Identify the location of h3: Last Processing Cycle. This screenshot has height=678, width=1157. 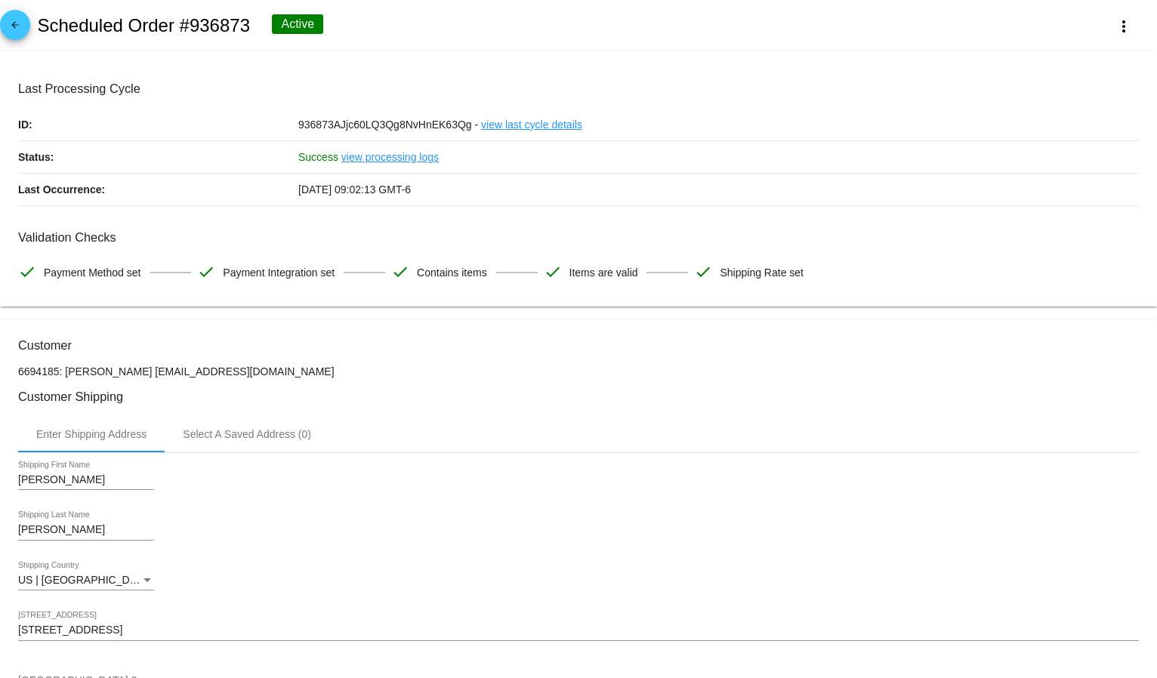
(578, 88).